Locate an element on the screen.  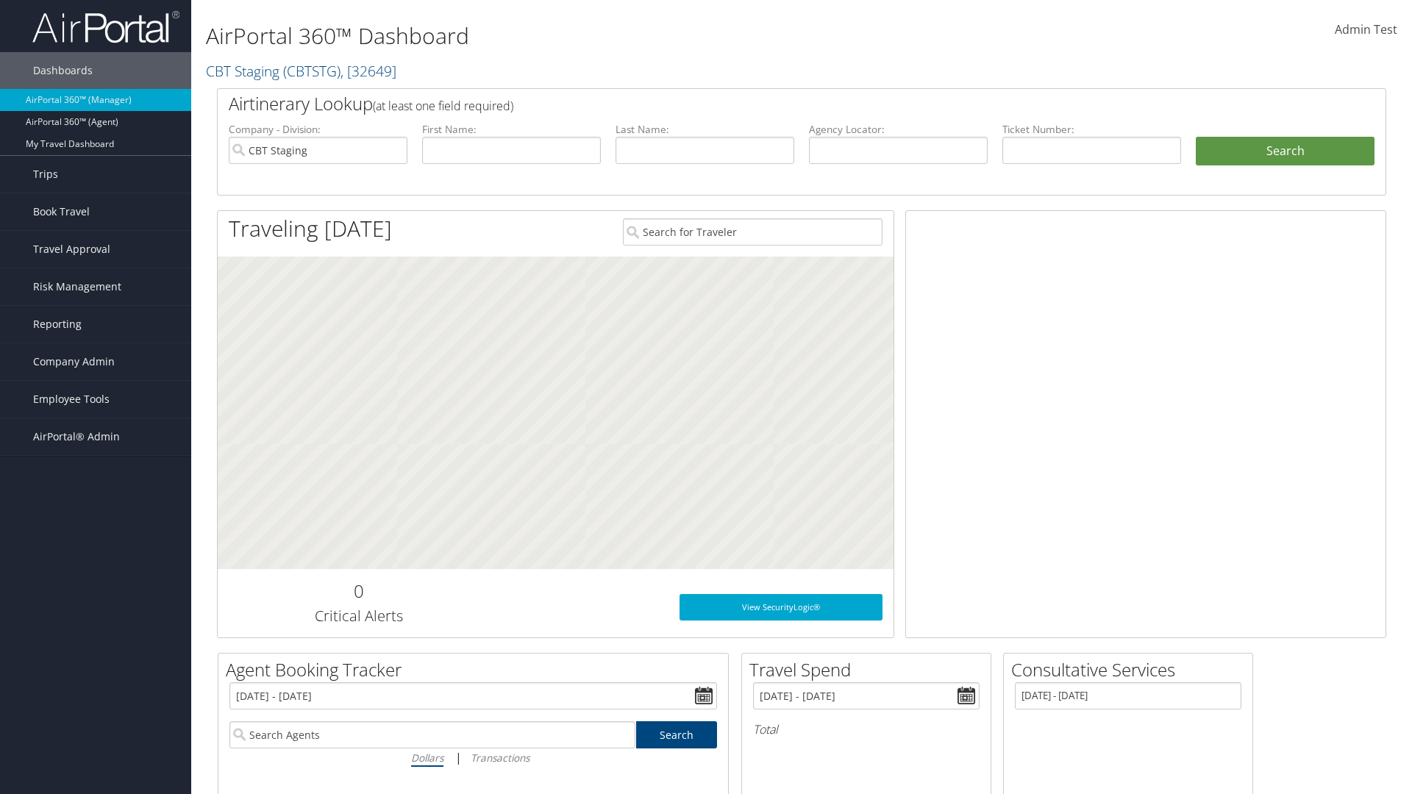
span: Dashboards is located at coordinates (62, 71).